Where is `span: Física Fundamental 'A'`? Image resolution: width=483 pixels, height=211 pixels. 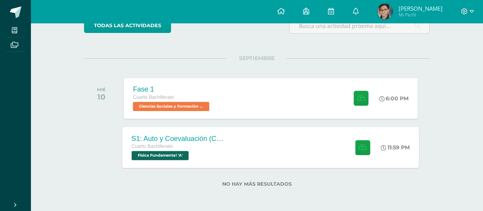
span: Física Fundamental 'A' is located at coordinates (160, 155).